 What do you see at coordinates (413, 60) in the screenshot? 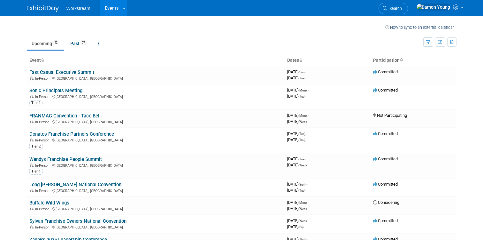
I see `th: Participation` at bounding box center [413, 60].